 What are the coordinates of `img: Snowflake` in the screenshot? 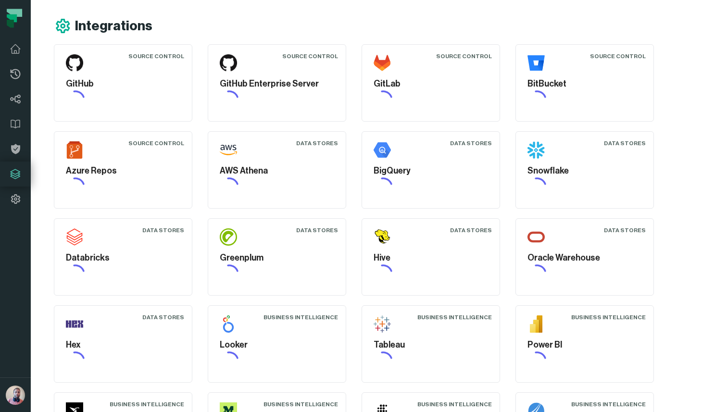 It's located at (536, 150).